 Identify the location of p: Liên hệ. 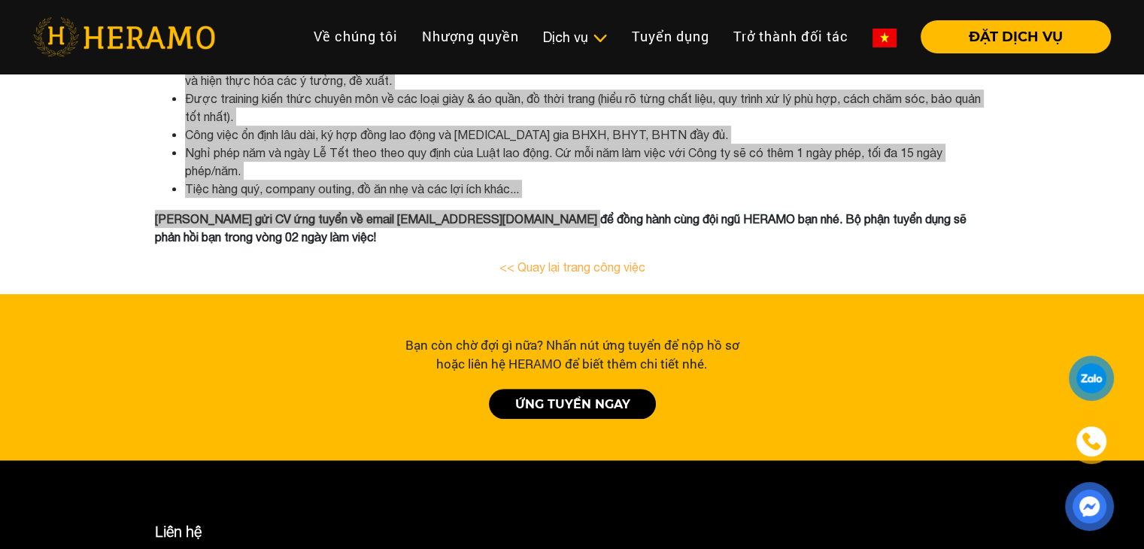
(572, 532).